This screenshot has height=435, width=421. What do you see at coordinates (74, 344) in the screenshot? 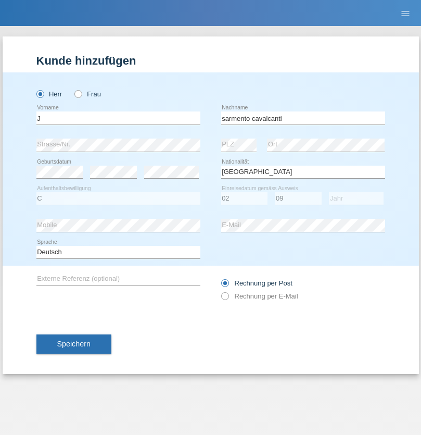
I see `button: Speichern` at bounding box center [74, 344].